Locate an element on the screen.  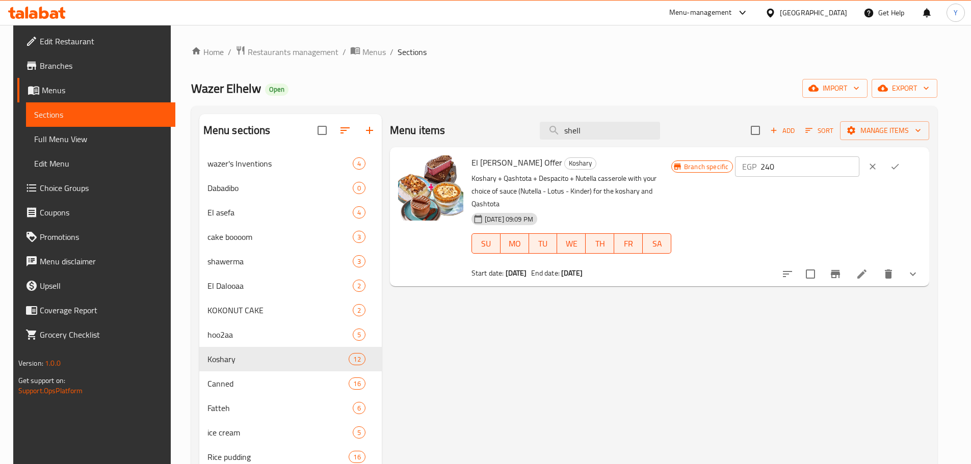
button: Sort is located at coordinates (819, 131).